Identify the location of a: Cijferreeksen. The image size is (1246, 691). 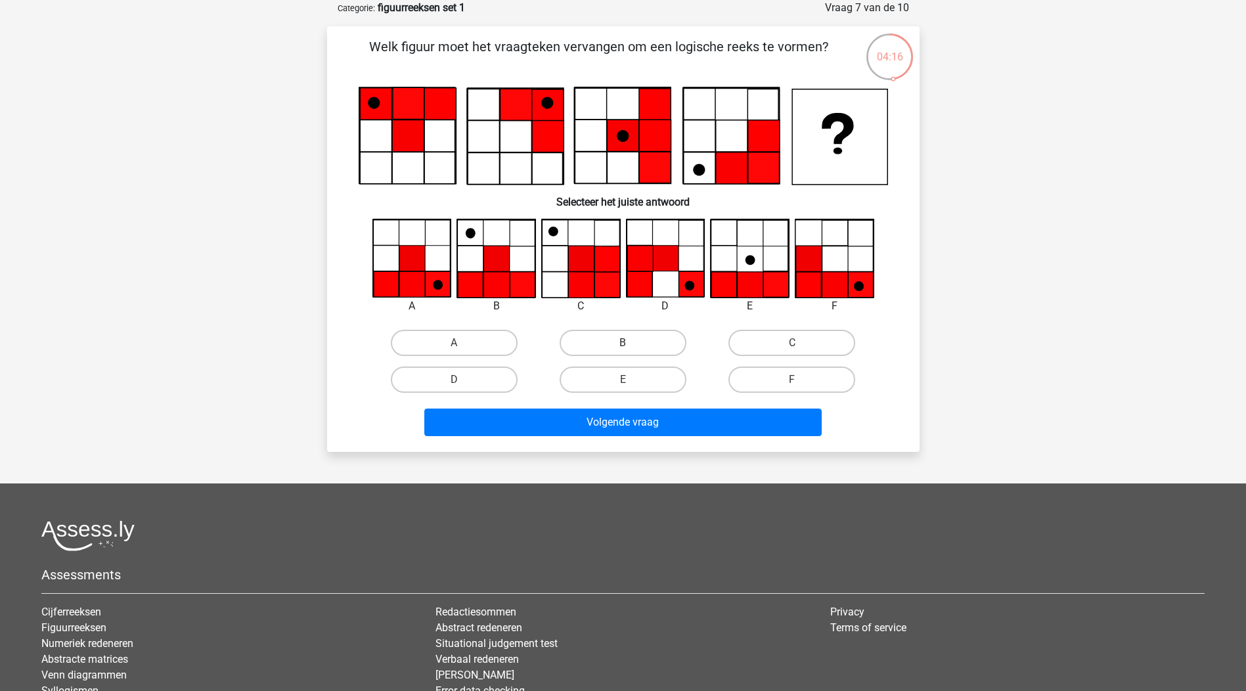
(71, 612).